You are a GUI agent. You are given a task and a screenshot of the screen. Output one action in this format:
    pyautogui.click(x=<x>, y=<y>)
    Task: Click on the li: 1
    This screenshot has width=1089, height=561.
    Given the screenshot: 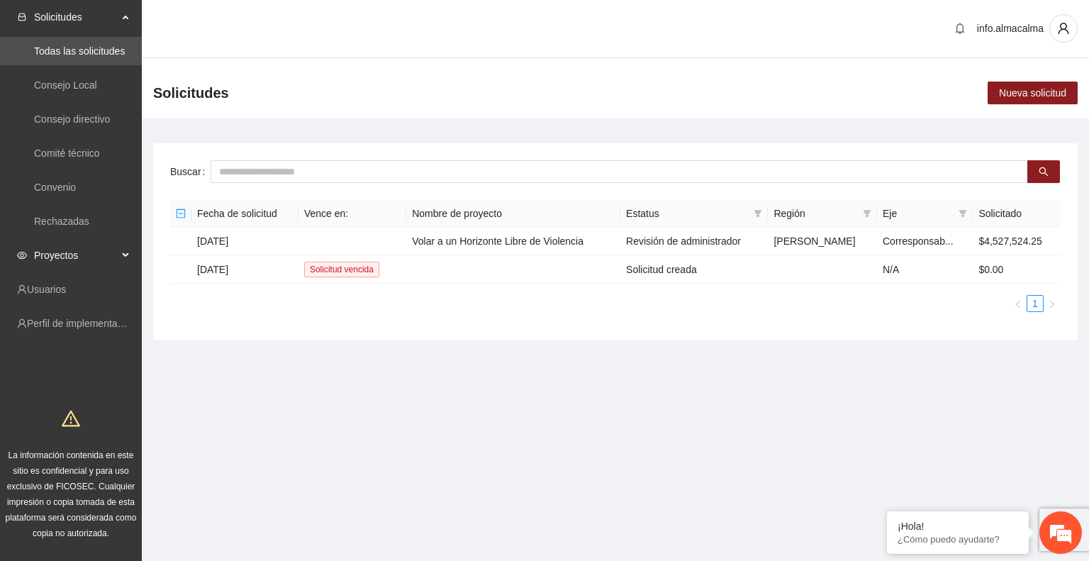 What is the action you would take?
    pyautogui.click(x=1035, y=303)
    